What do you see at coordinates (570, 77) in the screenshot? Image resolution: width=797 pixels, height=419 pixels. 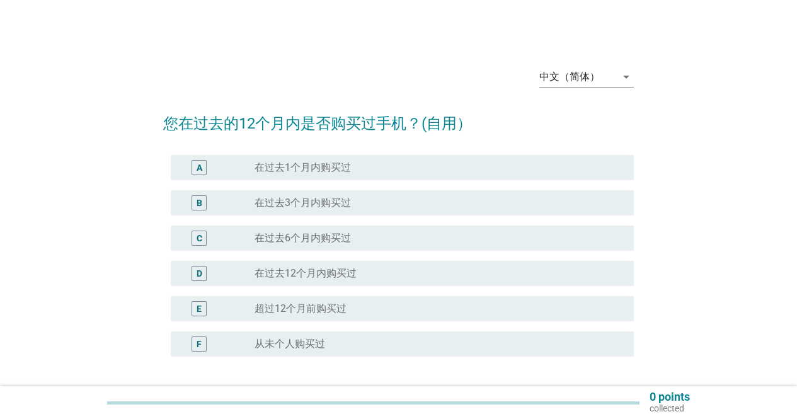 I see `div: 中文（简体）` at bounding box center [570, 77].